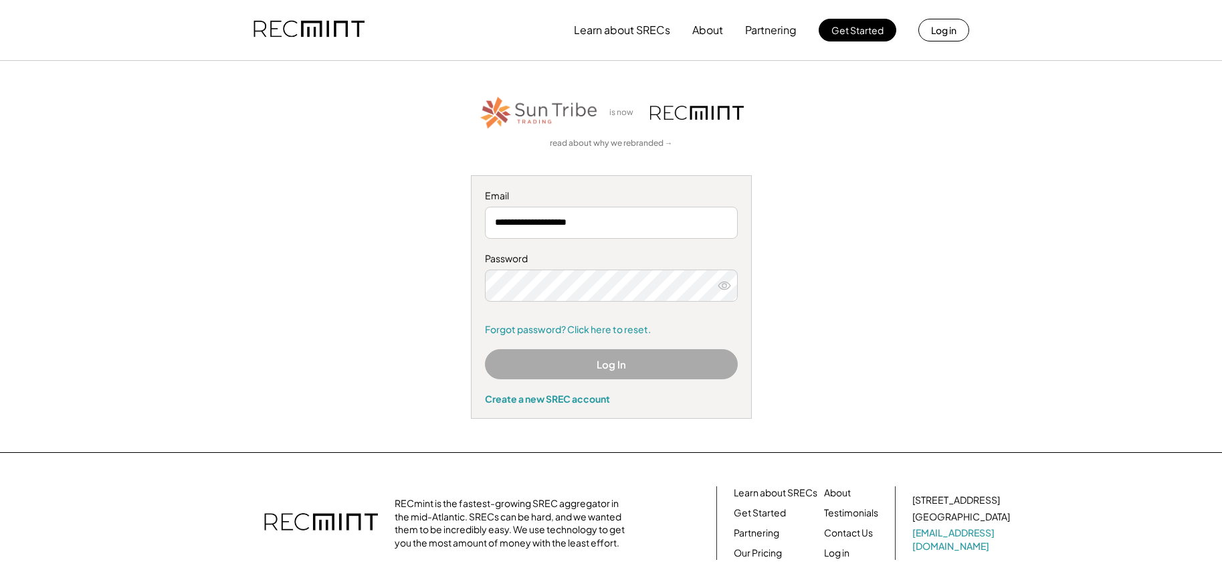  Describe the element at coordinates (708, 30) in the screenshot. I see `button: About` at that location.